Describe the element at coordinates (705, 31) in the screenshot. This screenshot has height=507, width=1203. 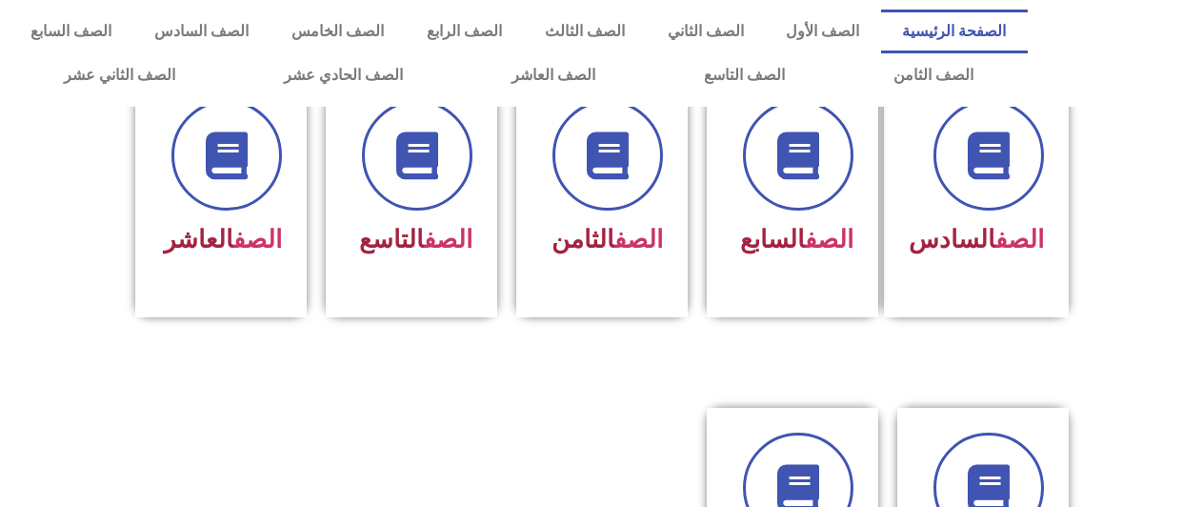
I see `a: الصف الثاني` at that location.